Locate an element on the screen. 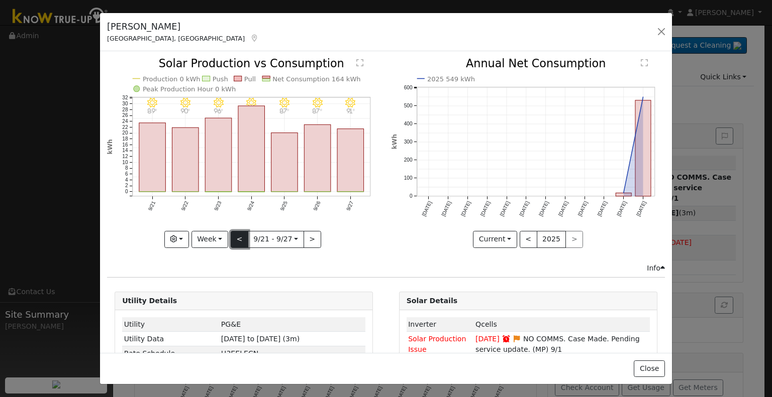 Image resolution: width=772 pixels, height=397 pixels. button: 2025 is located at coordinates (551, 240).